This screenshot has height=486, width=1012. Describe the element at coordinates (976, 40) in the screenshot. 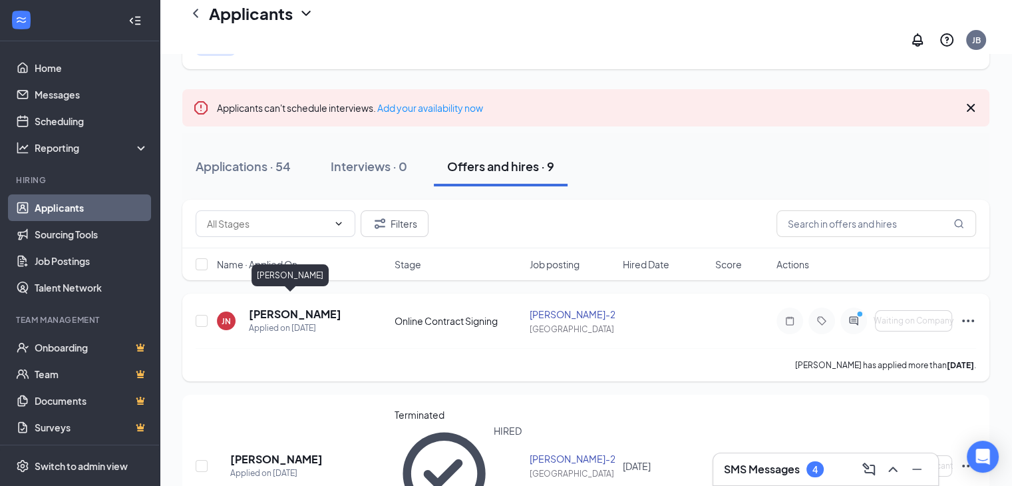

I see `div: JB` at that location.